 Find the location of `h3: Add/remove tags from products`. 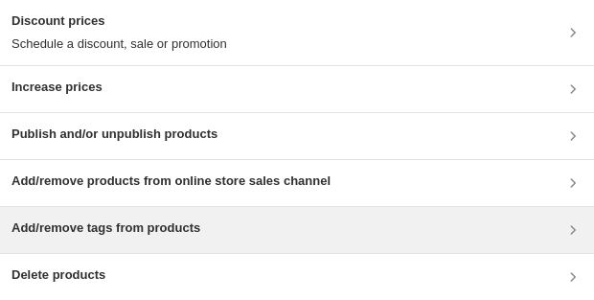

h3: Add/remove tags from products is located at coordinates (105, 228).